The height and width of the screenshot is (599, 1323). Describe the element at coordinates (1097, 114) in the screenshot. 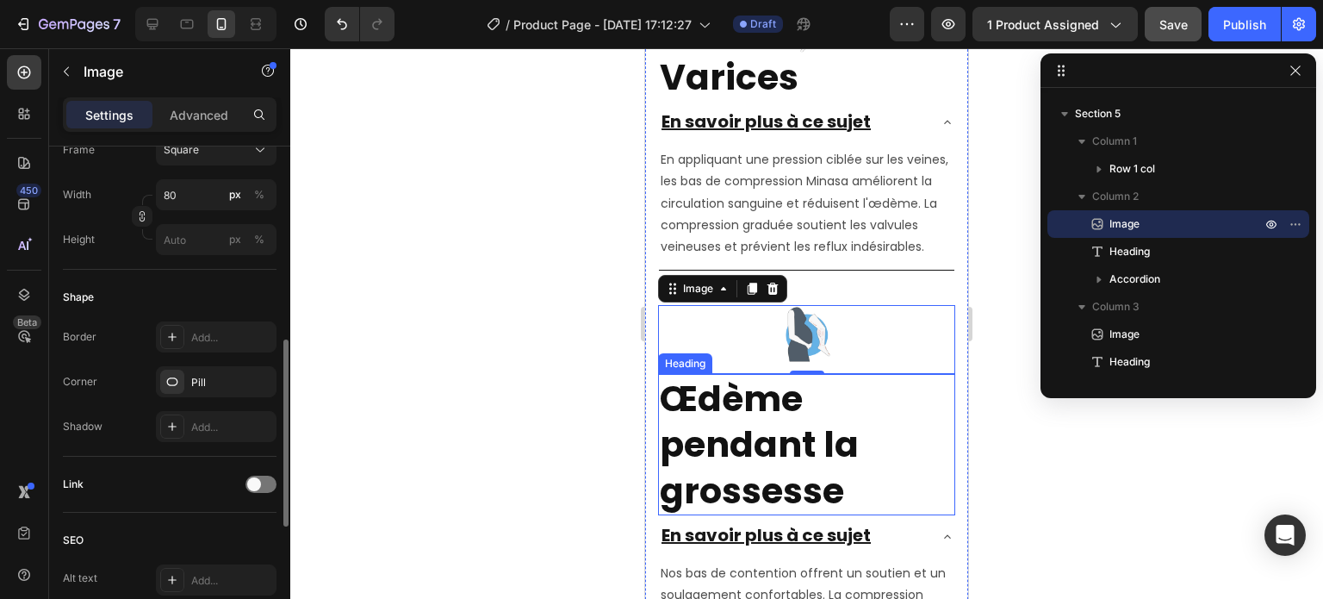

I see `span: Section 5` at that location.